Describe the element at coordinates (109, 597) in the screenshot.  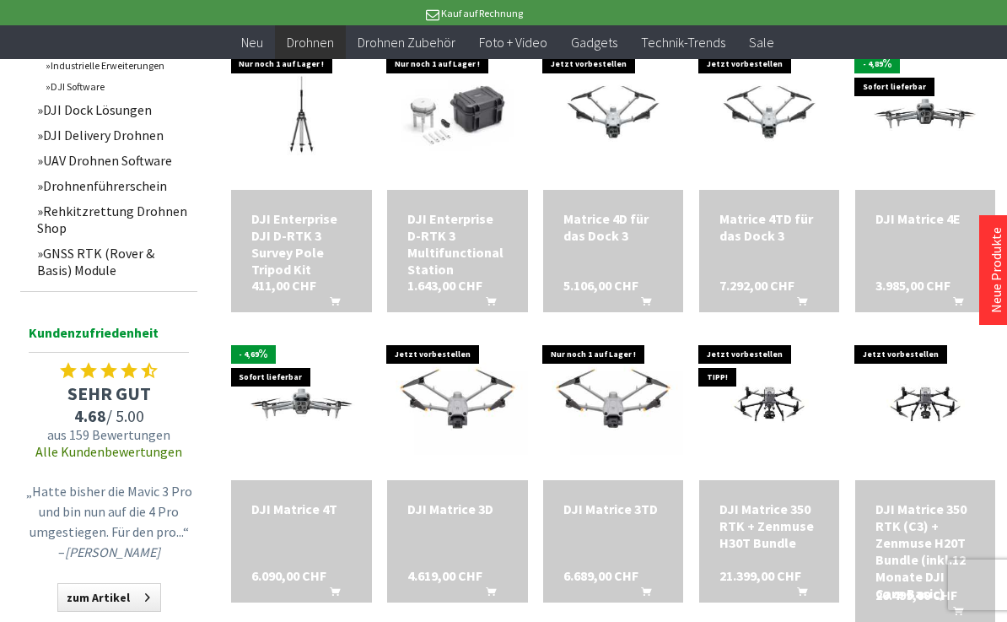
I see `a: zum Artikel` at that location.